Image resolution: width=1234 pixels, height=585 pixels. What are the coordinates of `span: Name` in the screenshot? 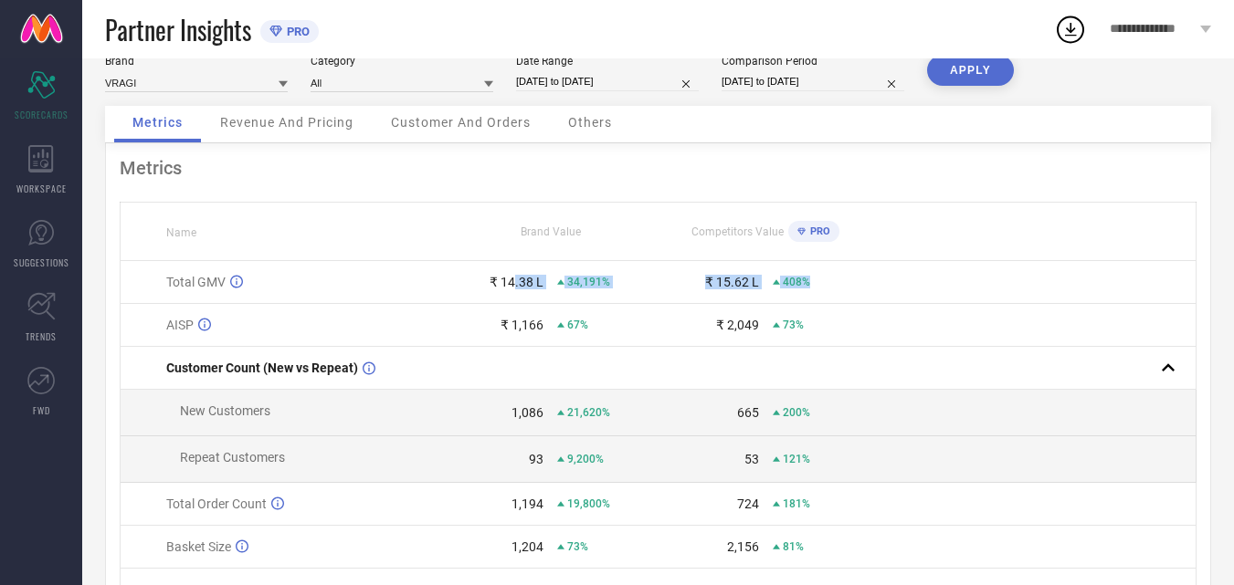 It's located at (181, 233).